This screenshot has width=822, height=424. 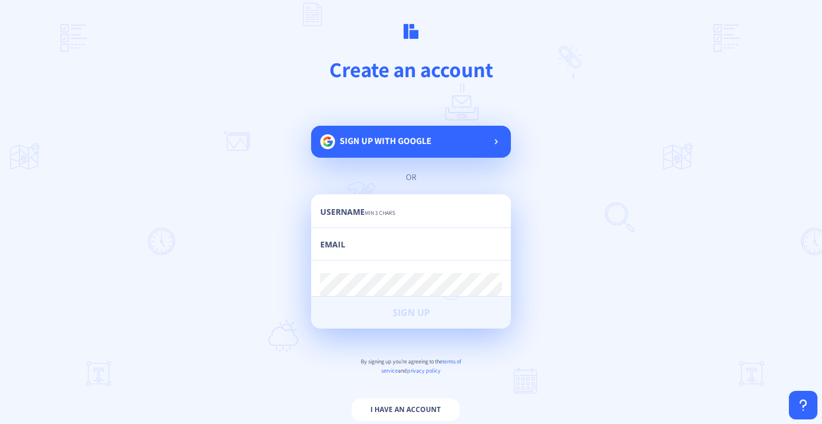 I want to click on span: privacy policy, so click(x=424, y=370).